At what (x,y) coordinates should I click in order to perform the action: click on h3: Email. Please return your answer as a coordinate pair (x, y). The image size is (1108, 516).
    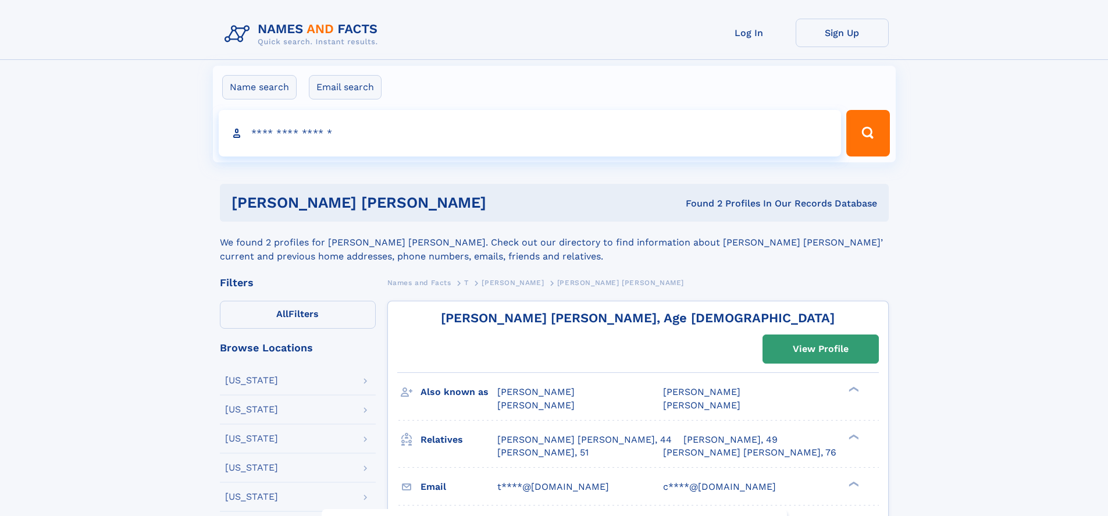
    Looking at the image, I should click on (459, 487).